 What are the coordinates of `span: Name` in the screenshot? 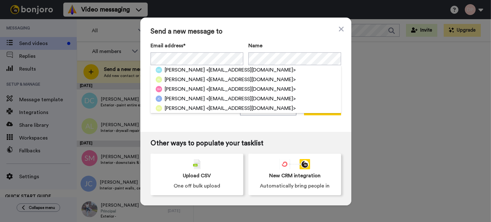 It's located at (256, 46).